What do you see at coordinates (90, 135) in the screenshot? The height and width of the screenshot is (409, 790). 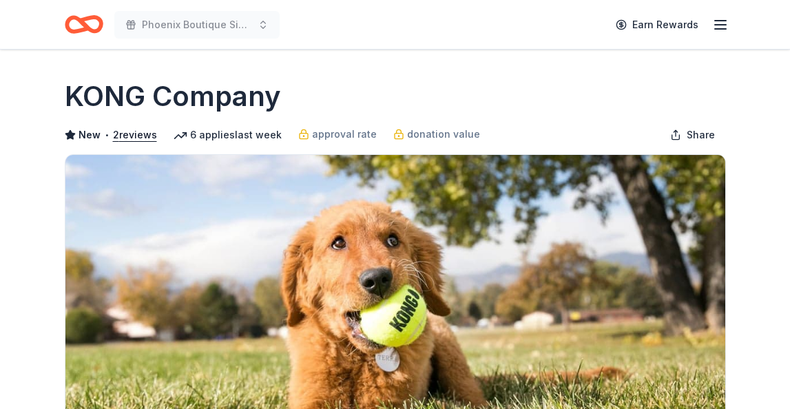 I see `span: New` at bounding box center [90, 135].